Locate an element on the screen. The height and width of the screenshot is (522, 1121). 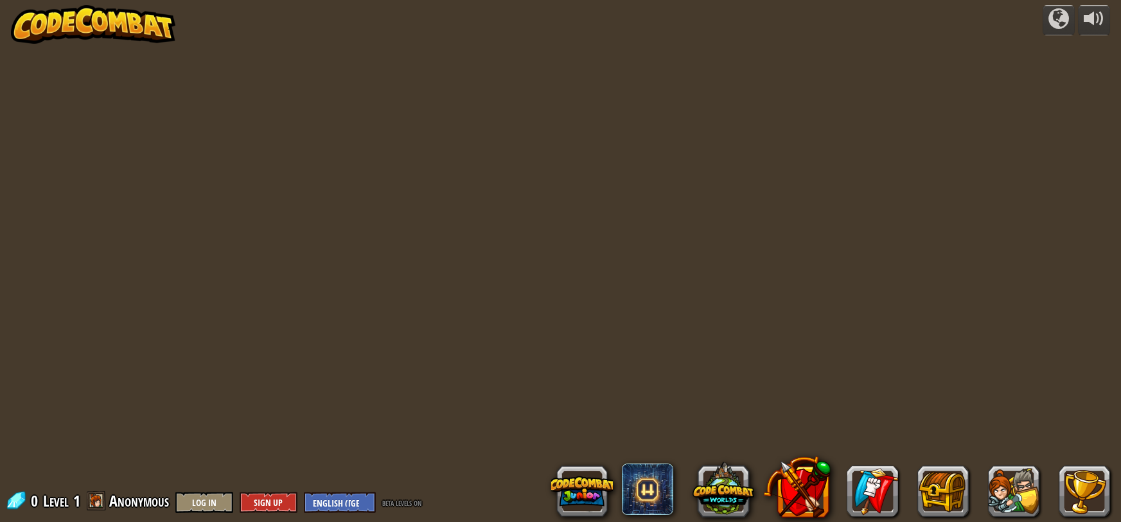
button: Sign Up is located at coordinates (269, 502).